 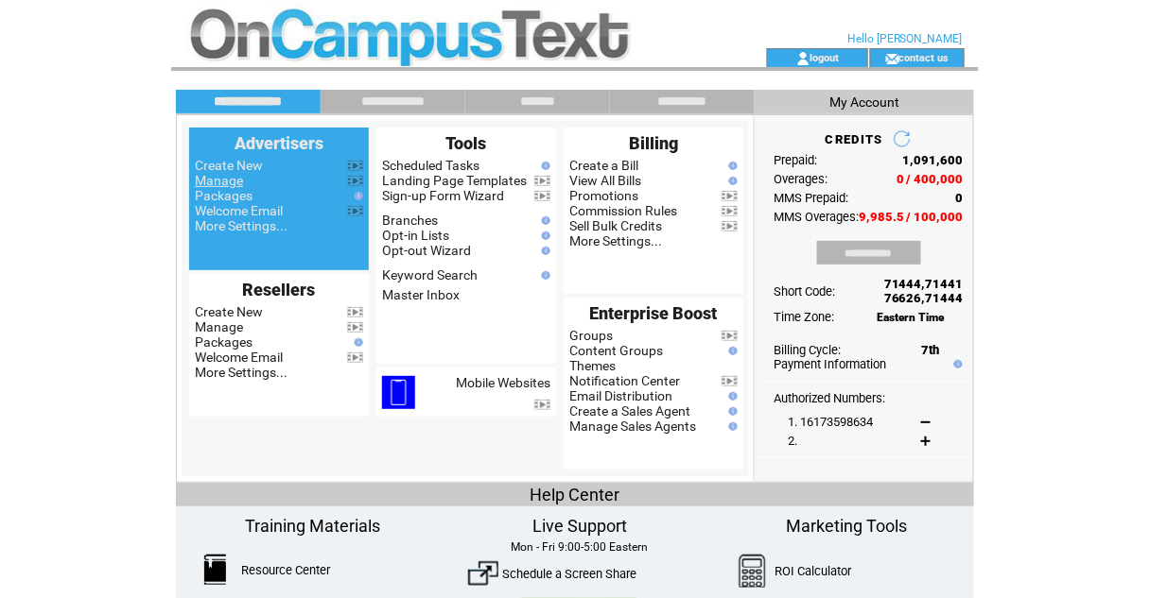 What do you see at coordinates (575, 494) in the screenshot?
I see `span: Help Center` at bounding box center [575, 494].